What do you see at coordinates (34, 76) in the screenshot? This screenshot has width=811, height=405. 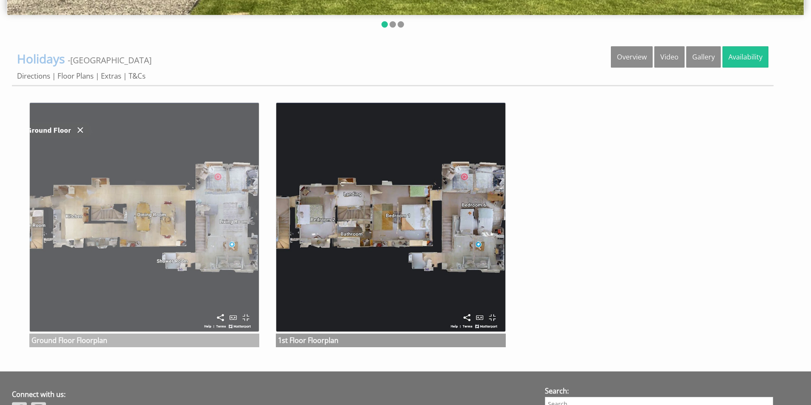 I see `a: Directions` at bounding box center [34, 76].